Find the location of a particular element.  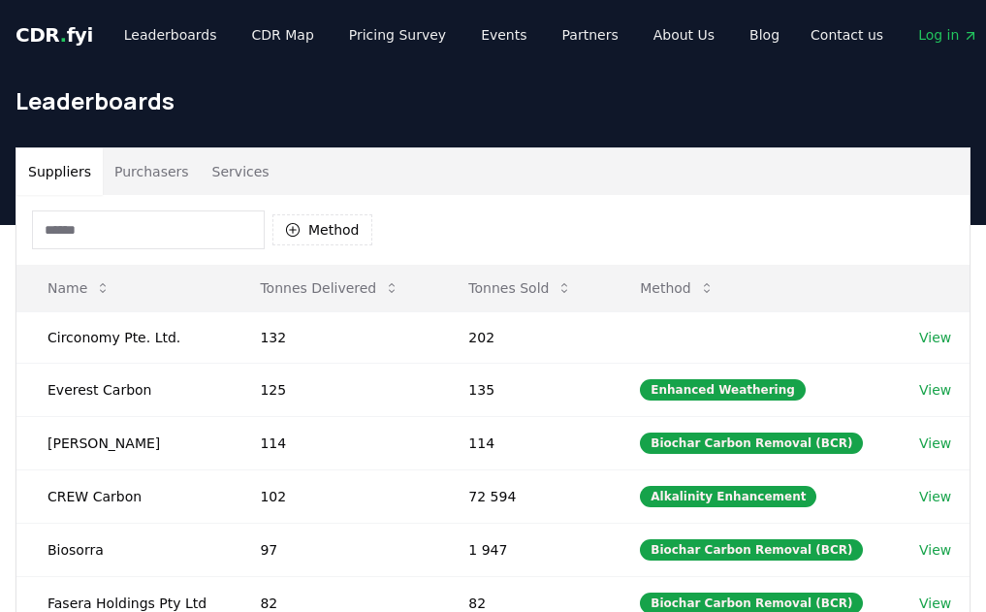

nav: Main is located at coordinates (452, 35).